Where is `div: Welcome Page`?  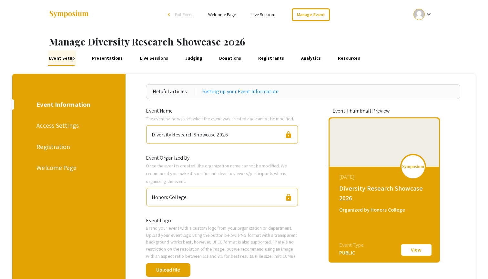 div: Welcome Page is located at coordinates (68, 168).